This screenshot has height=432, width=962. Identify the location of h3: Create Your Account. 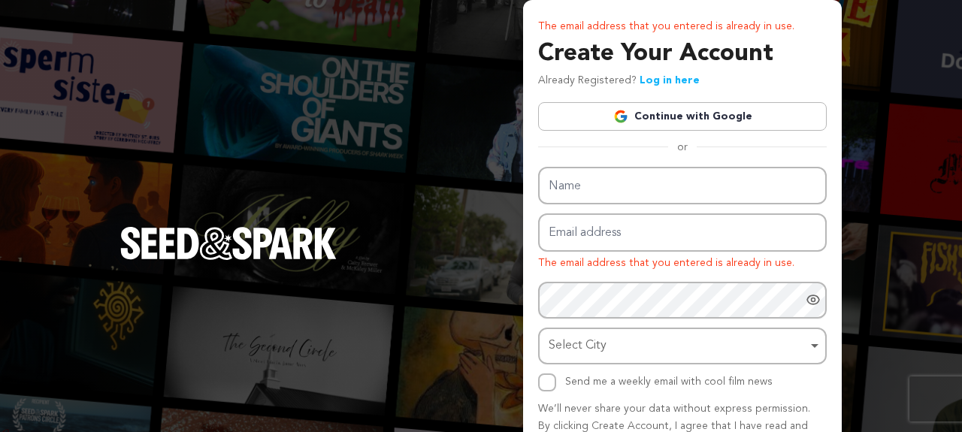
(683, 54).